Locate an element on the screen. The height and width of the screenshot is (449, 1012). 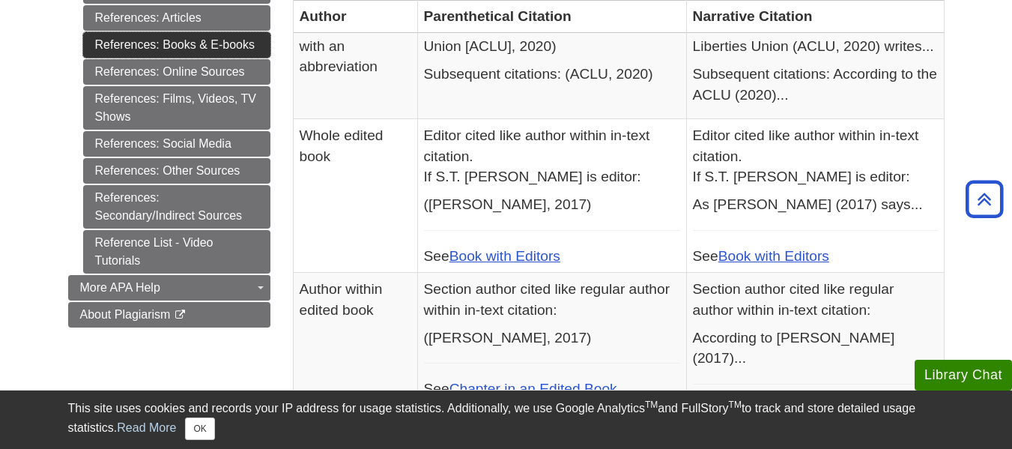
a: References: Secondary/Indirect Sources is located at coordinates (177, 207).